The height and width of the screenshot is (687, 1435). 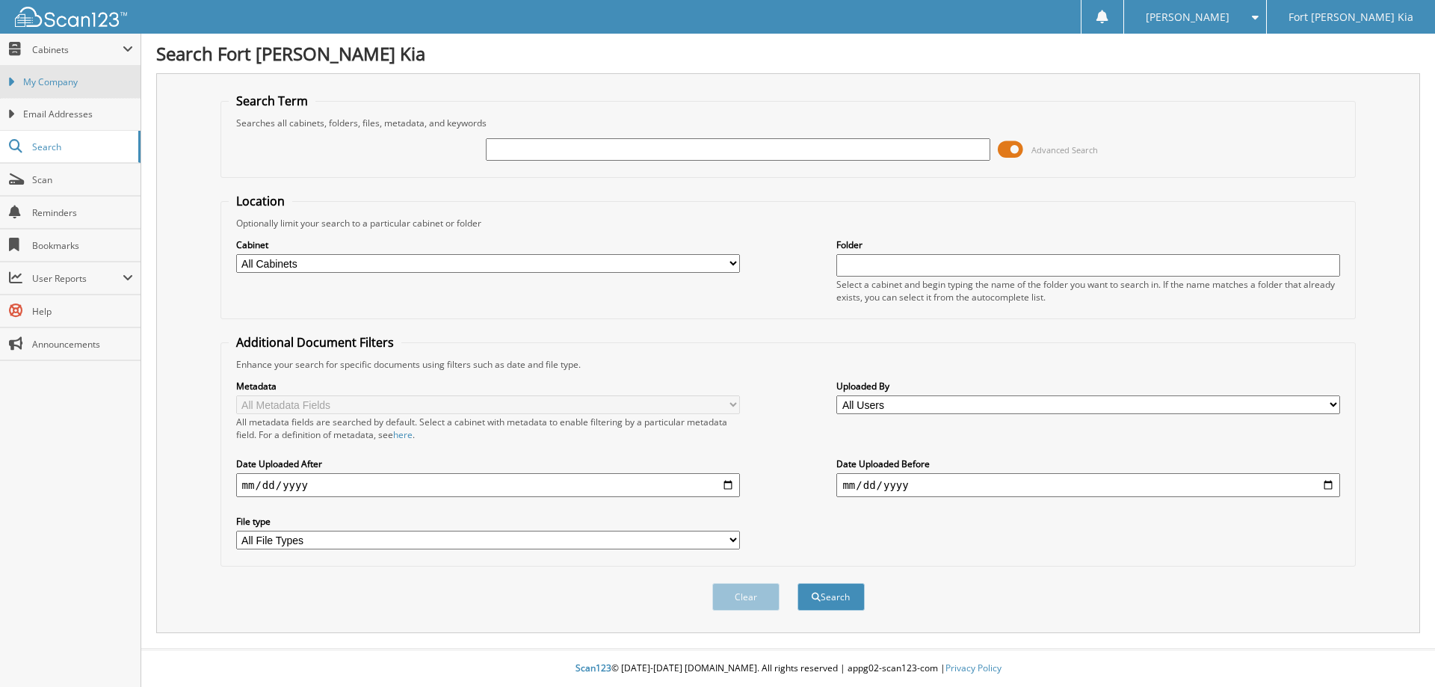 What do you see at coordinates (746, 596) in the screenshot?
I see `button: Clear` at bounding box center [746, 596].